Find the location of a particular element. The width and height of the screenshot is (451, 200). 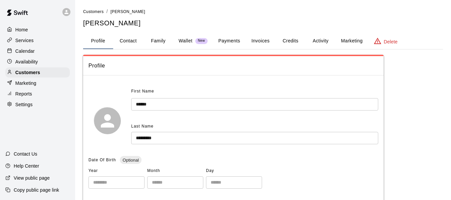

div: Marketing is located at coordinates (37, 83).